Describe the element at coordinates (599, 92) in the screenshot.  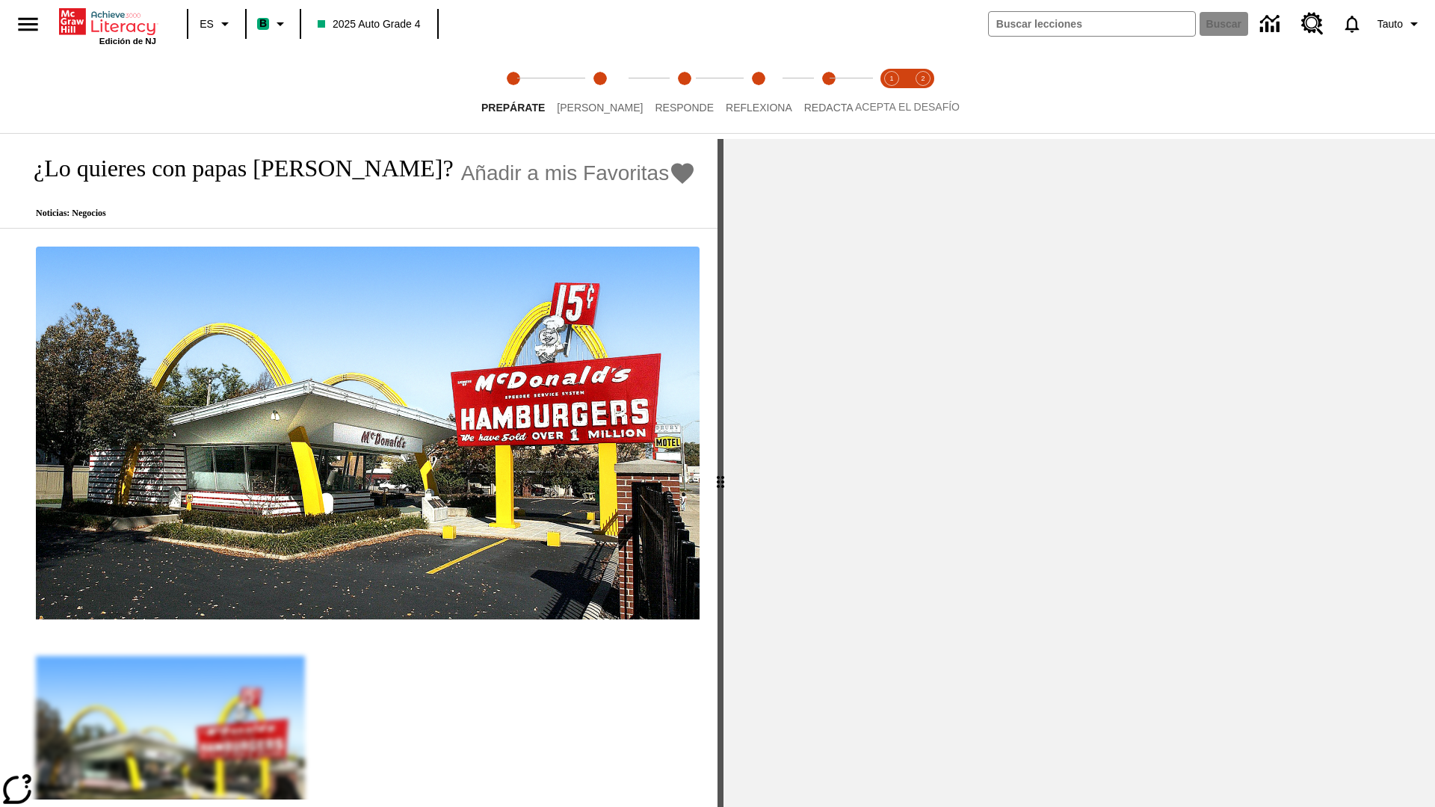
I see `button: Lee step 2 of 5` at that location.